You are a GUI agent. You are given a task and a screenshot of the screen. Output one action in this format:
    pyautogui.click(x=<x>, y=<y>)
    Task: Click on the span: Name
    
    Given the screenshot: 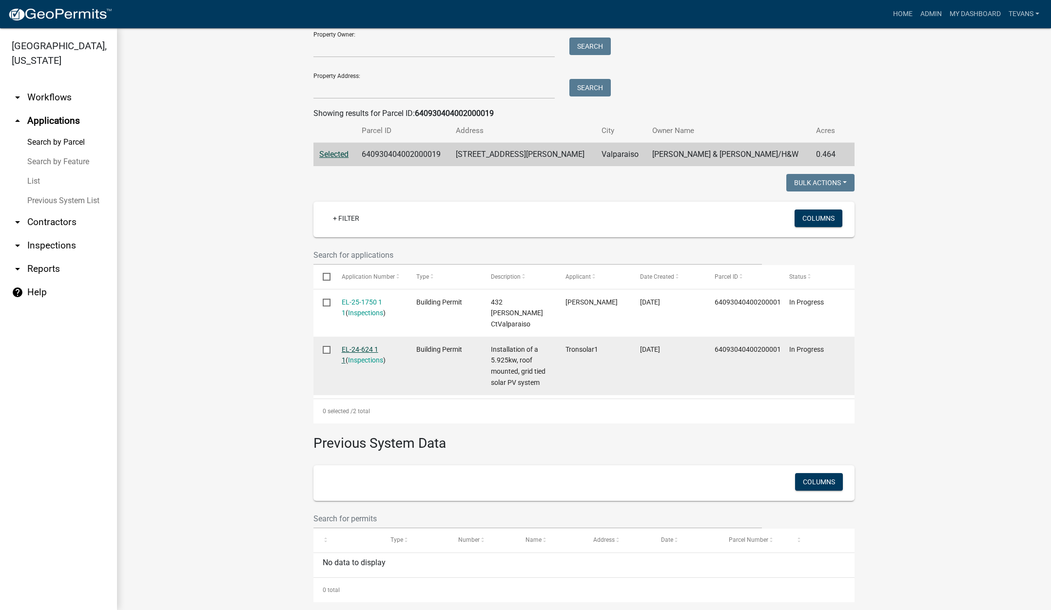 What is the action you would take?
    pyautogui.click(x=533, y=540)
    